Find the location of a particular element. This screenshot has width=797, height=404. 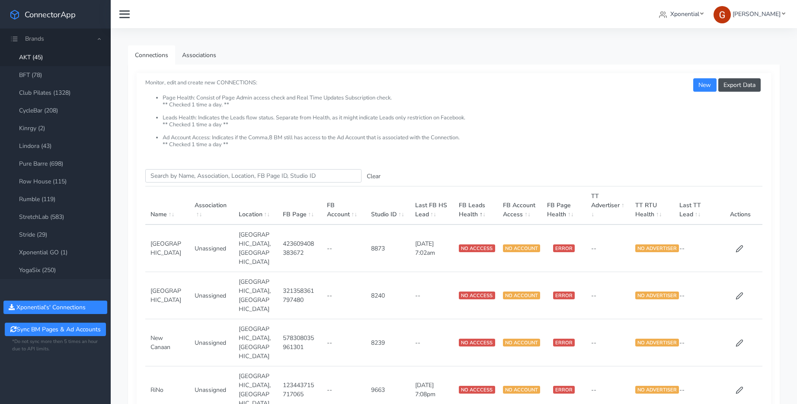

small: Monitor, edit and create new CONNECTIONS: is located at coordinates (454, 110).